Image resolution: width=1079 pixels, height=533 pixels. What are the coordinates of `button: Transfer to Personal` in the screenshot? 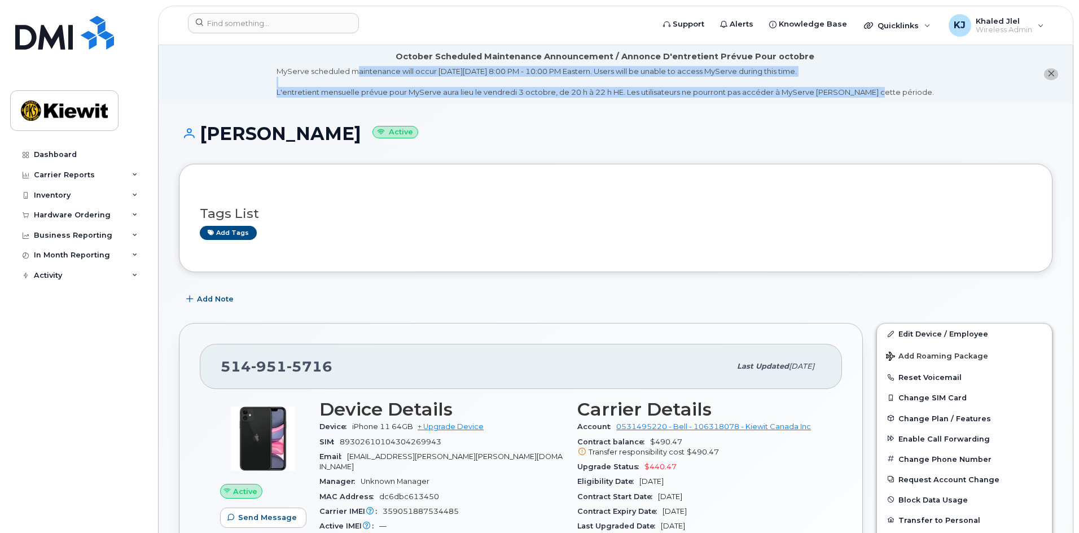 It's located at (965, 520).